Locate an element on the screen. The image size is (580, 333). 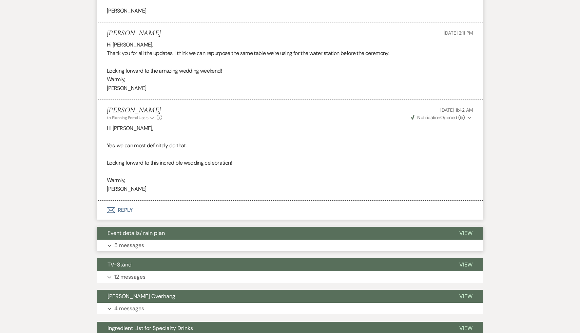
p: 5 messages is located at coordinates (129, 245).